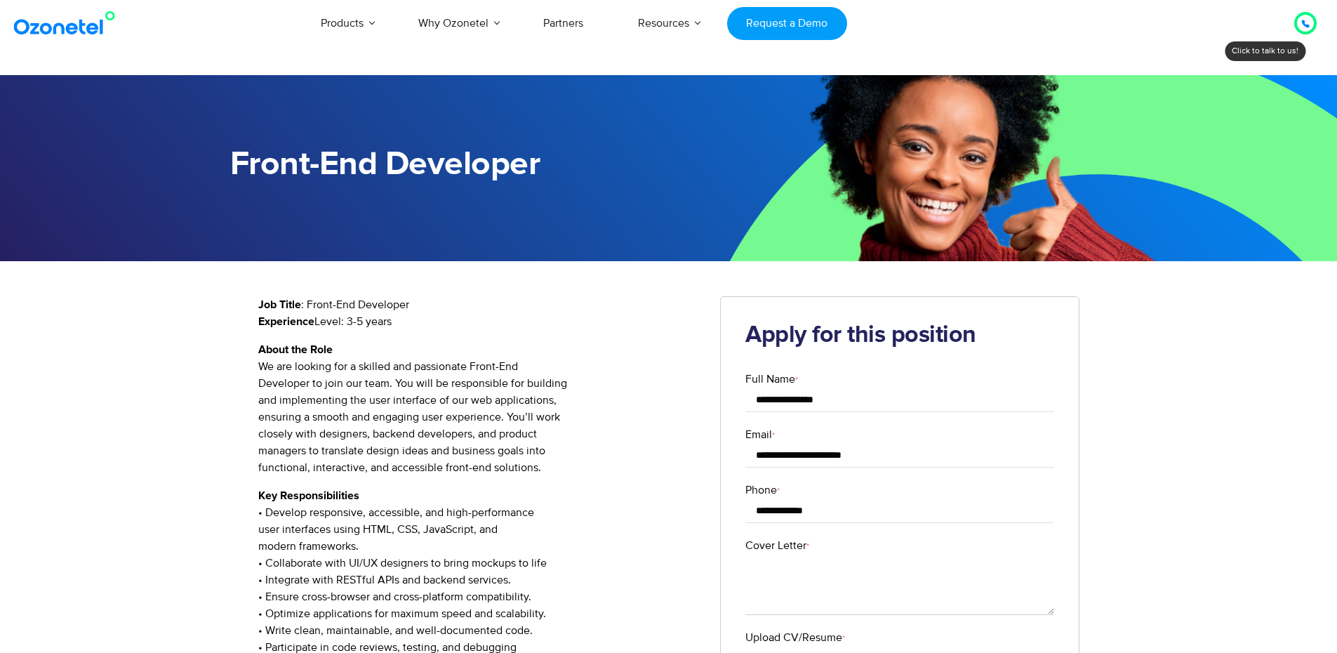  Describe the element at coordinates (479, 313) in the screenshot. I see `p: : Front-End Developer Level: 3-5 years` at that location.